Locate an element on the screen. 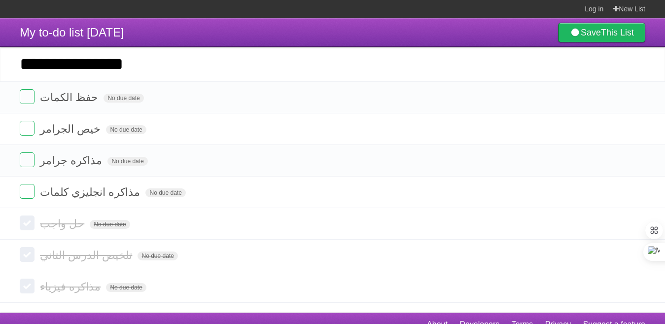 This screenshot has width=665, height=324. span: خيص الجرامر is located at coordinates (71, 129).